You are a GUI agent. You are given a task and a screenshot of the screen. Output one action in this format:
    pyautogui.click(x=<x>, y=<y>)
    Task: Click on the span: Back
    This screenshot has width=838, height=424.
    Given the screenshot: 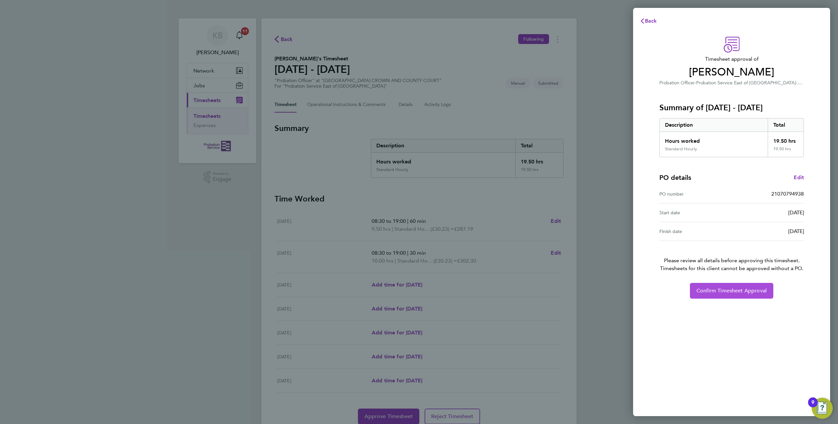 What is the action you would take?
    pyautogui.click(x=651, y=21)
    